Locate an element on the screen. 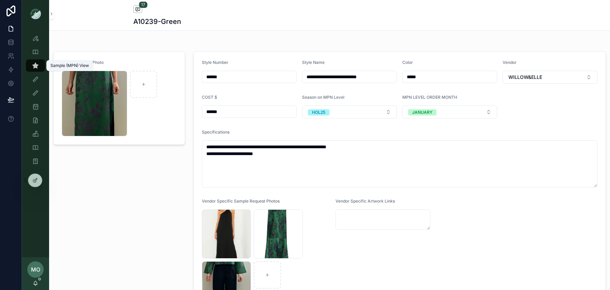 This screenshot has height=290, width=610. div: JANUARY is located at coordinates (422, 112).